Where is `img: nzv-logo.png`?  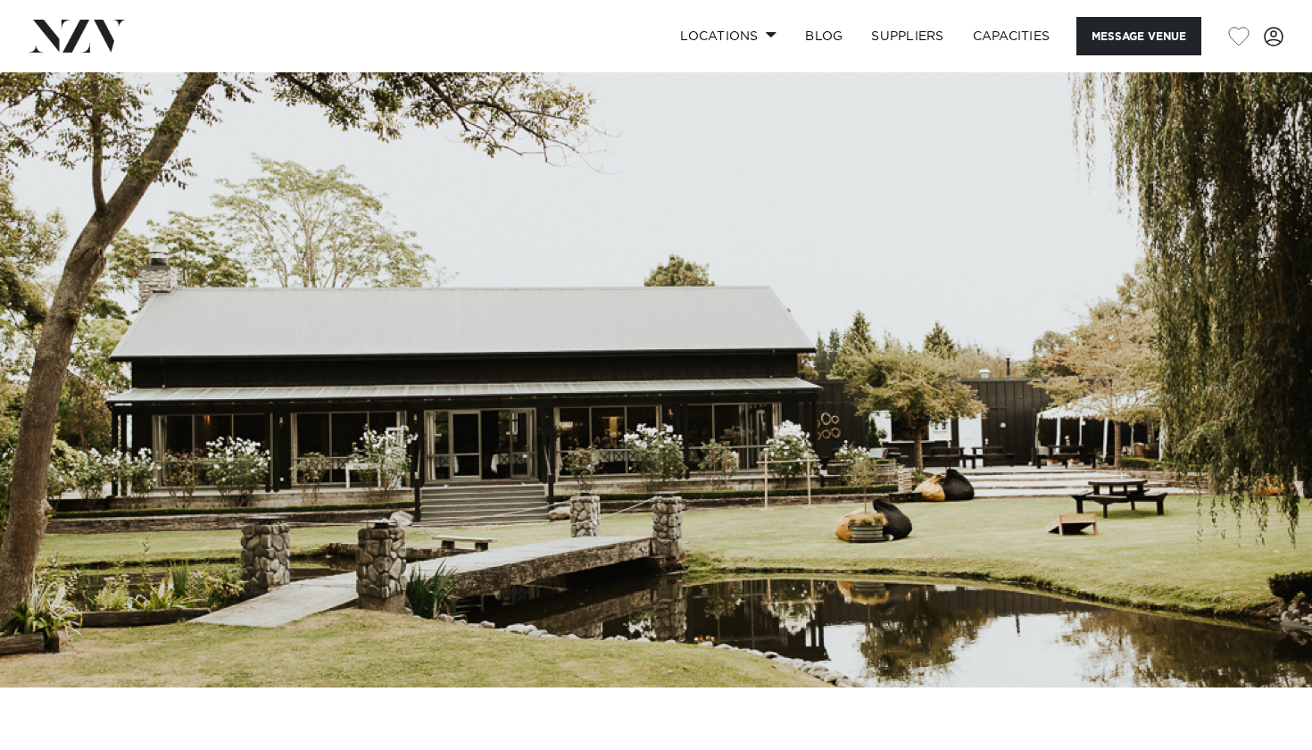 img: nzv-logo.png is located at coordinates (77, 36).